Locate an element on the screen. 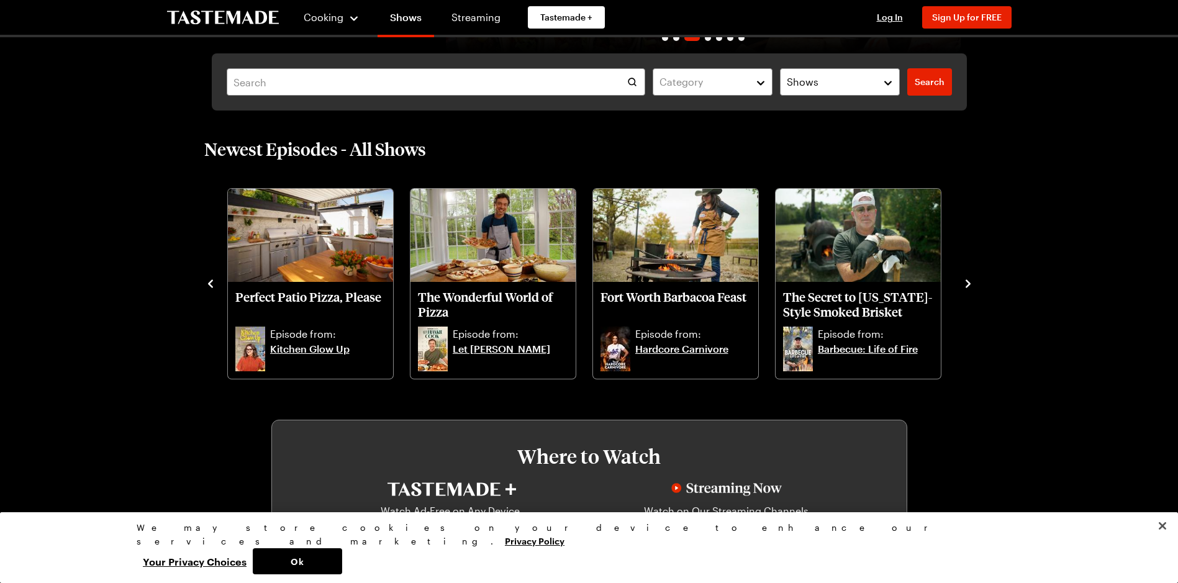 This screenshot has width=1178, height=583. a: Tastemade + is located at coordinates (566, 17).